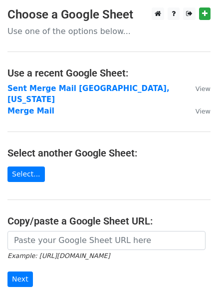 The height and width of the screenshot is (292, 218). Describe the element at coordinates (109, 31) in the screenshot. I see `p: Use one of the options below...` at that location.